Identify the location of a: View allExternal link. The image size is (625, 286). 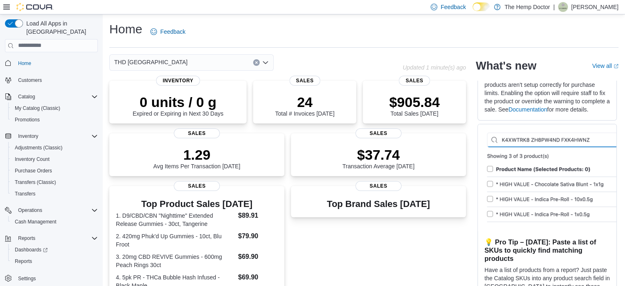
(605, 66).